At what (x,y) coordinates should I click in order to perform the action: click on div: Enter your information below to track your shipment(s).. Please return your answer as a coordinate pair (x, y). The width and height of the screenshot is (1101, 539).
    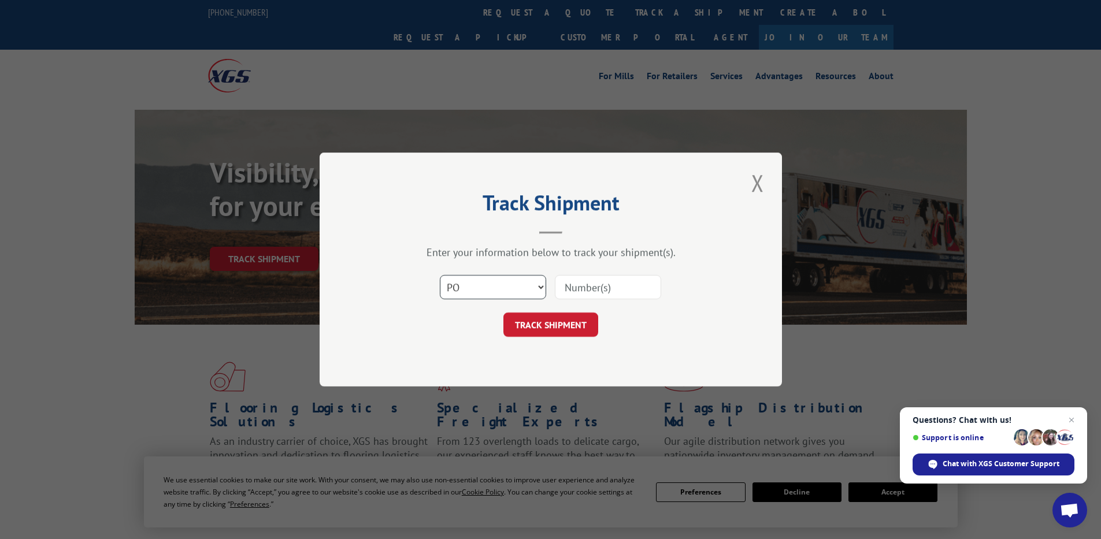
    Looking at the image, I should click on (551, 252).